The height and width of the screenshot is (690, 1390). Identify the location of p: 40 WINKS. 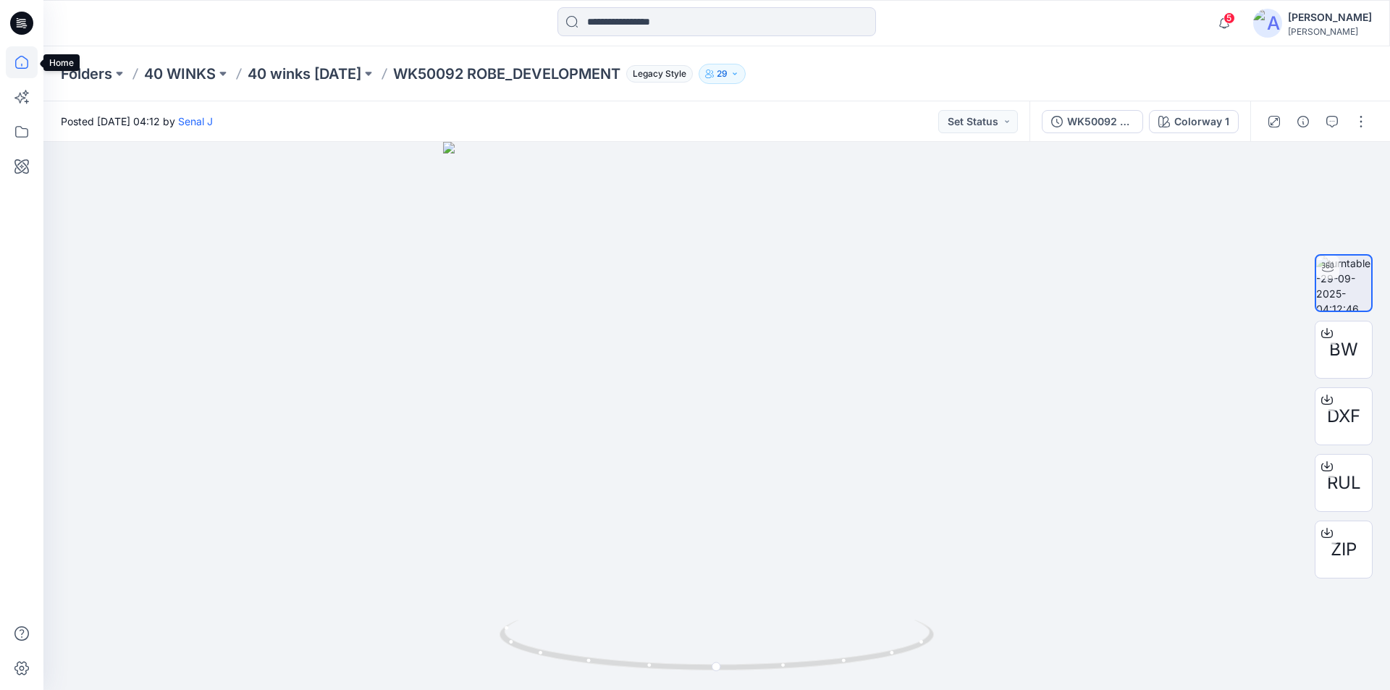
(180, 74).